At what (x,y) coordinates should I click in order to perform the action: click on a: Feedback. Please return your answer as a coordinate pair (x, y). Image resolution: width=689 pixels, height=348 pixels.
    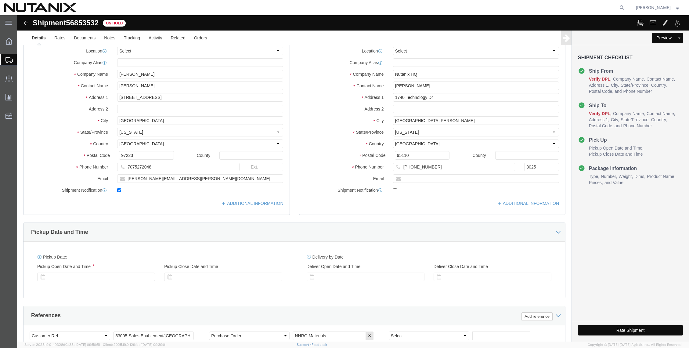
    Looking at the image, I should click on (319, 345).